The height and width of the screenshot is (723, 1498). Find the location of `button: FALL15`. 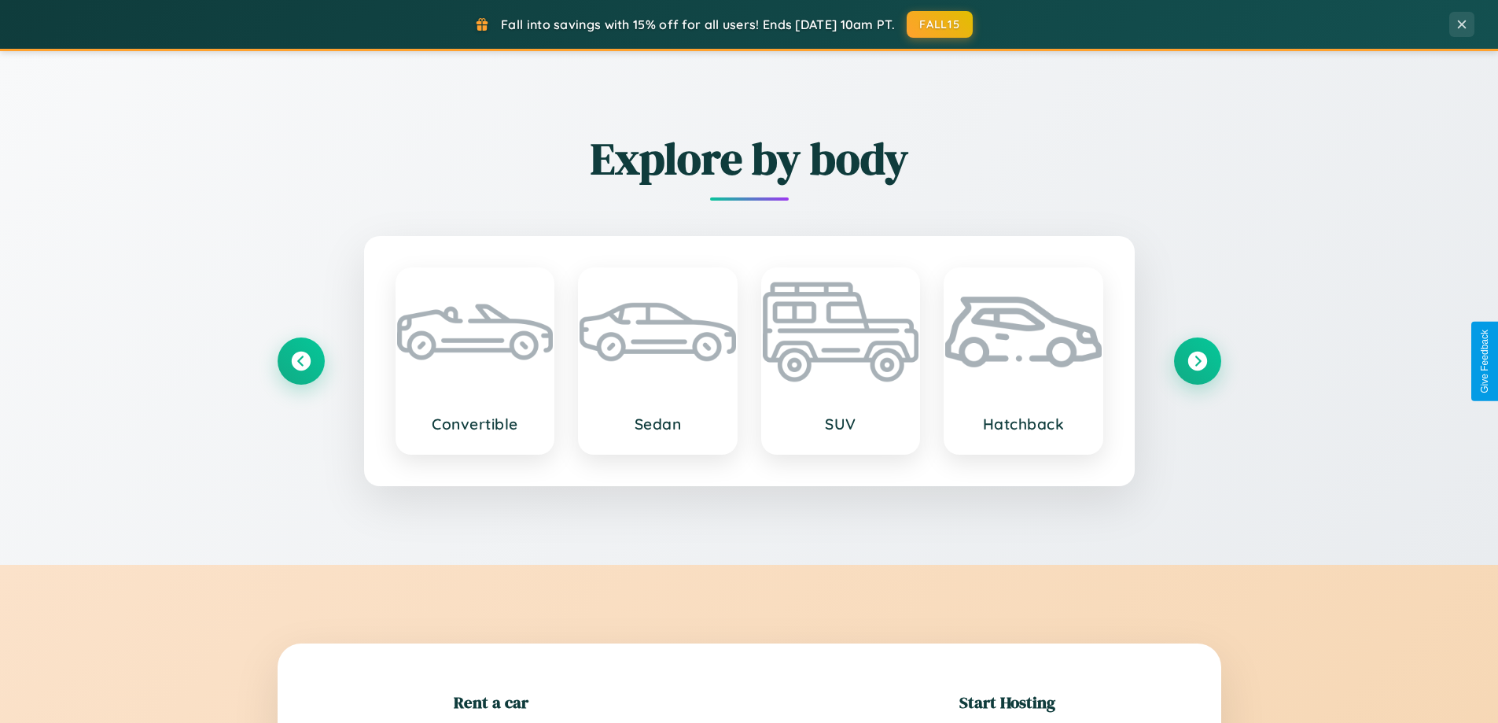

button: FALL15 is located at coordinates (940, 24).